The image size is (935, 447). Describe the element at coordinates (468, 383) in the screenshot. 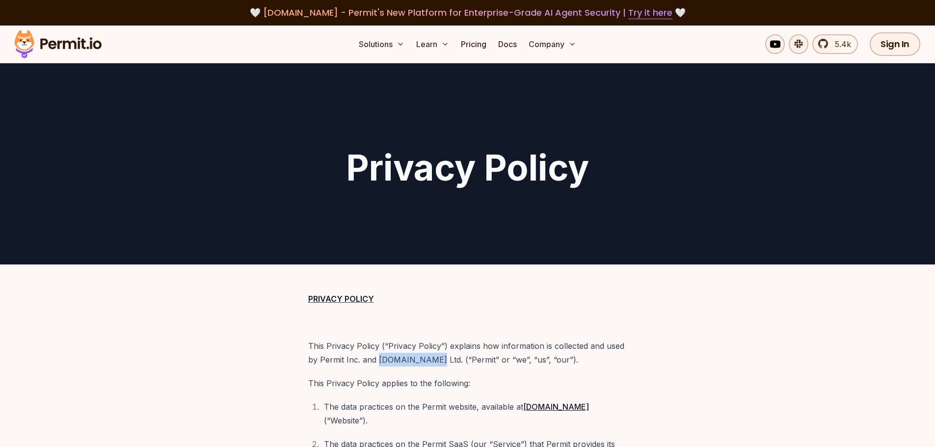

I see `p: This Privacy Policy applies to the following:` at that location.